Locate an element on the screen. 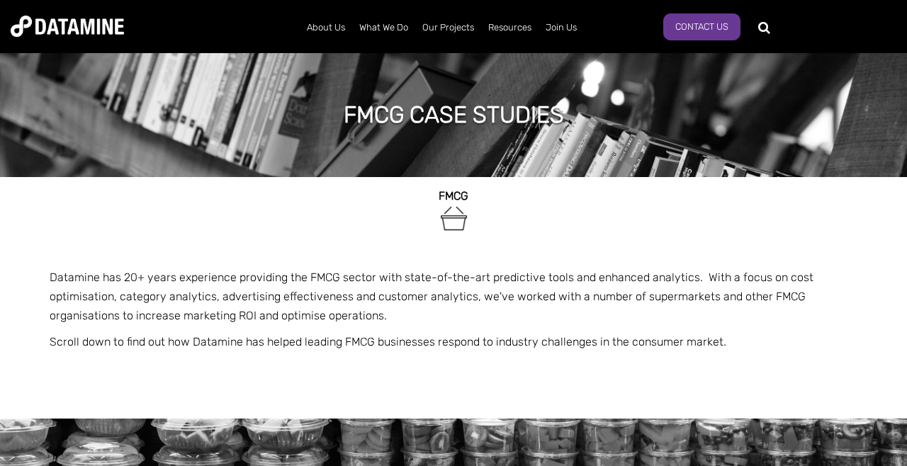 Image resolution: width=907 pixels, height=466 pixels. img: FMCG-1 is located at coordinates (453, 218).